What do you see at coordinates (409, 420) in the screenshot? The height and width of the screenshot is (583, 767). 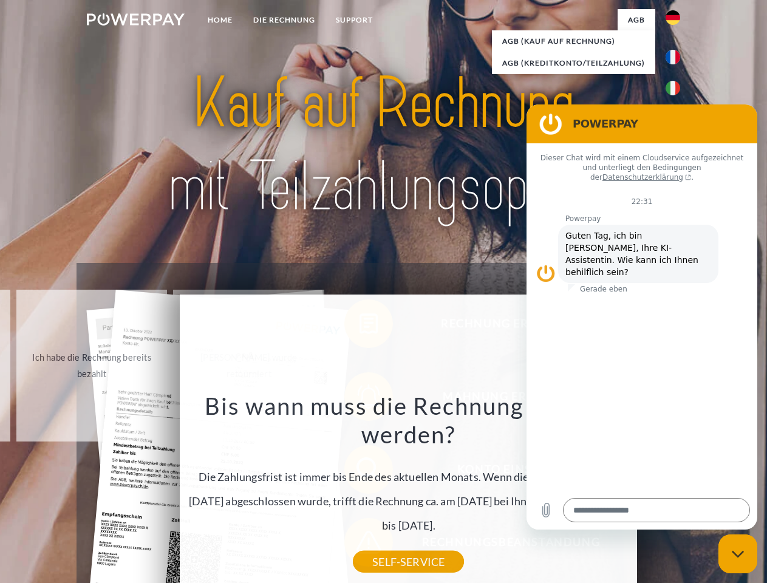 I see `h3: Bis wann muss die Rechnung bezahlt werden?` at bounding box center [409, 420].